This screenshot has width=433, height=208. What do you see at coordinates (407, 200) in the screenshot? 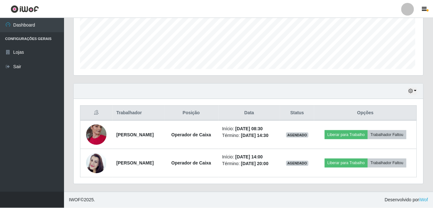
I see `span: Desenvolvido por` at bounding box center [407, 200].